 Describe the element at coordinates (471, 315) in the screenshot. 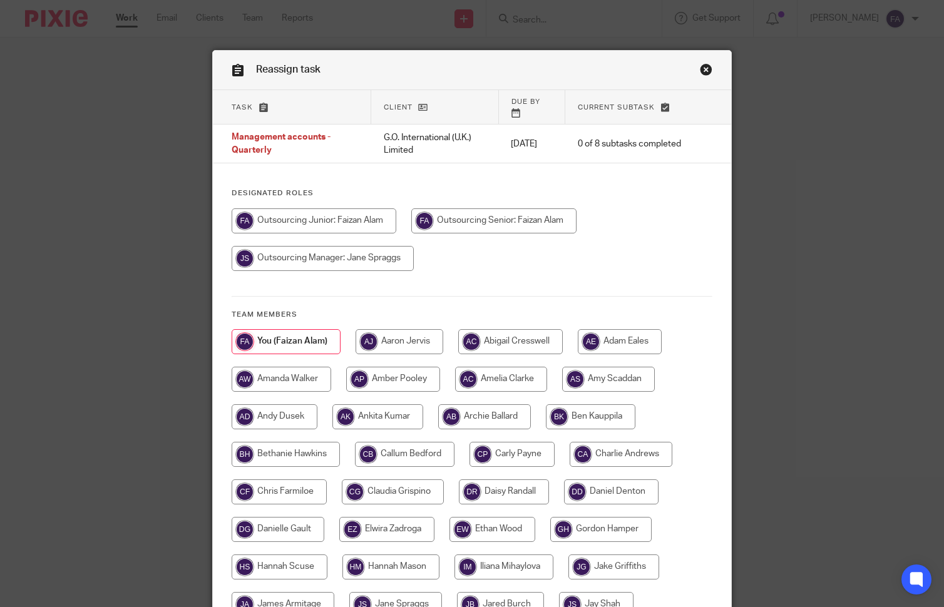

I see `h4: Team members` at that location.